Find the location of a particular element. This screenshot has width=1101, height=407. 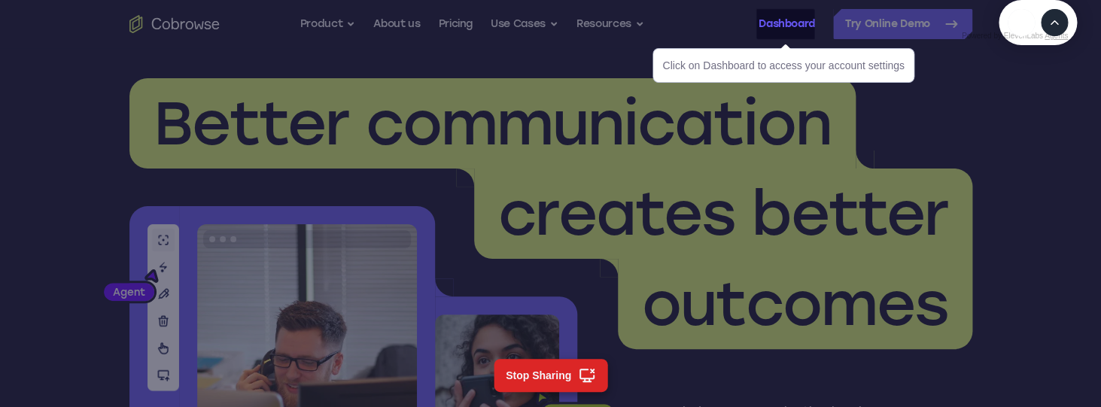

a: Pricing is located at coordinates (455, 24).